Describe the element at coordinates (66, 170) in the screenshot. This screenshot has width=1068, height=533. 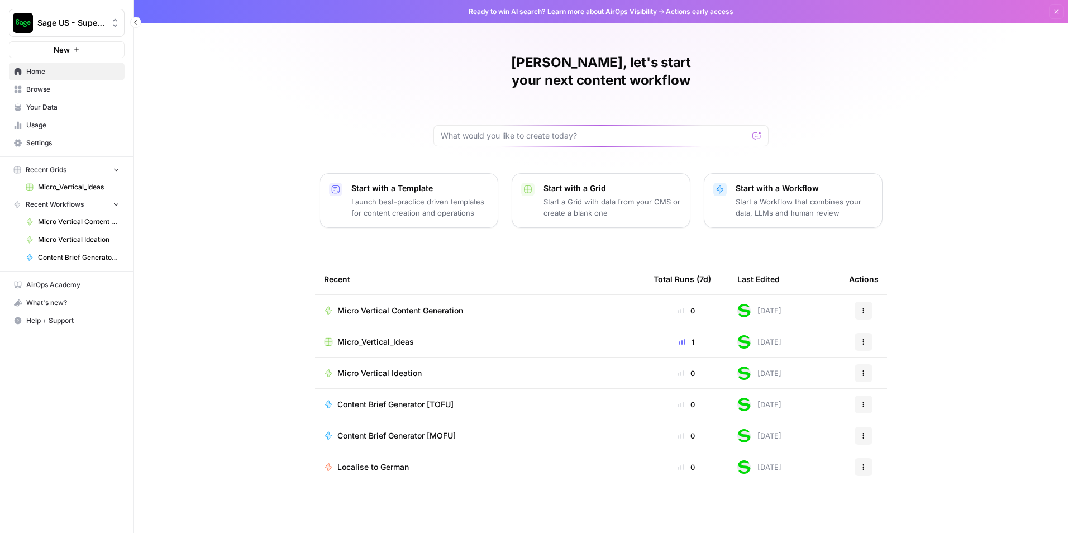
I see `button: Recent Grids` at that location.